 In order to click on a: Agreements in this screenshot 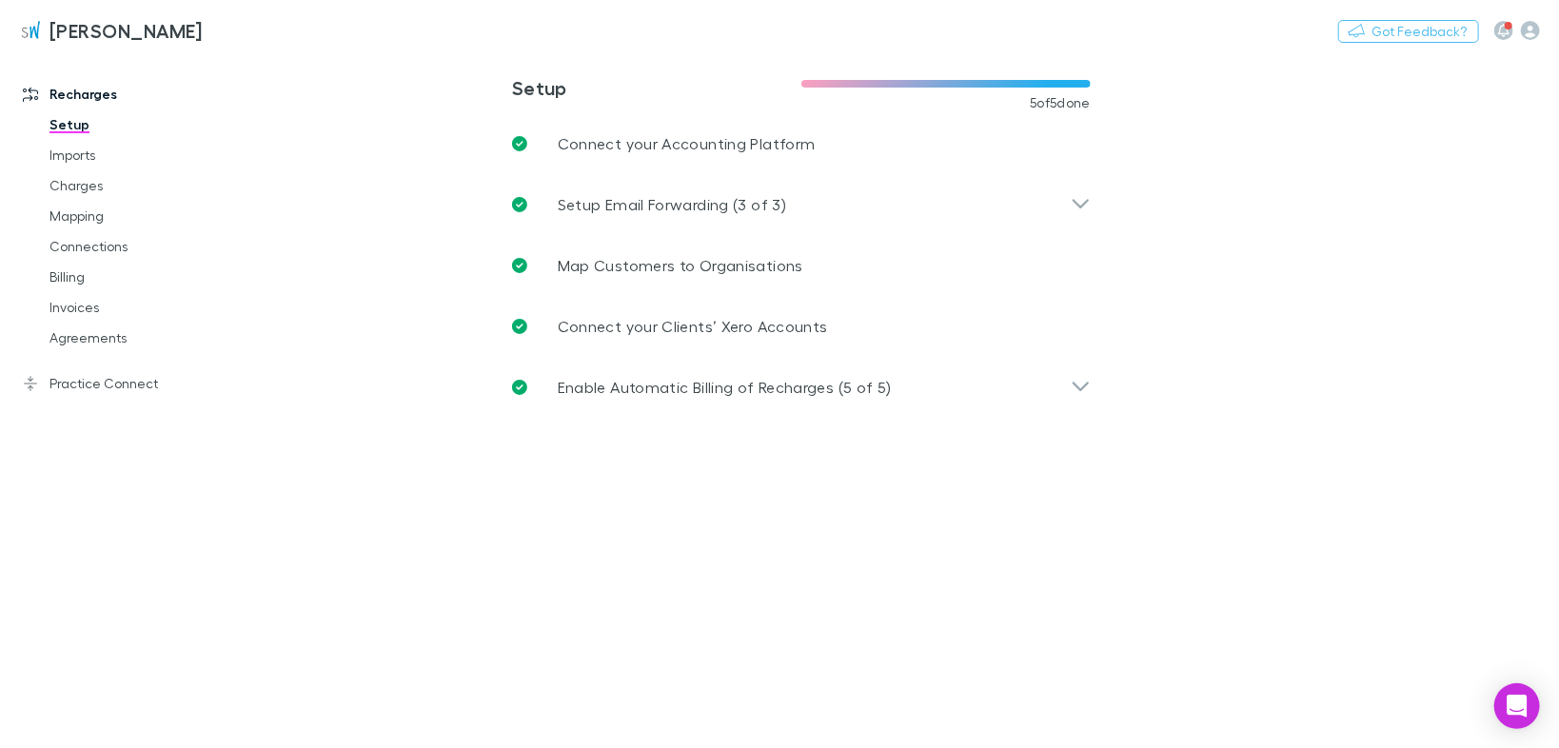, I will do `click(140, 338)`.